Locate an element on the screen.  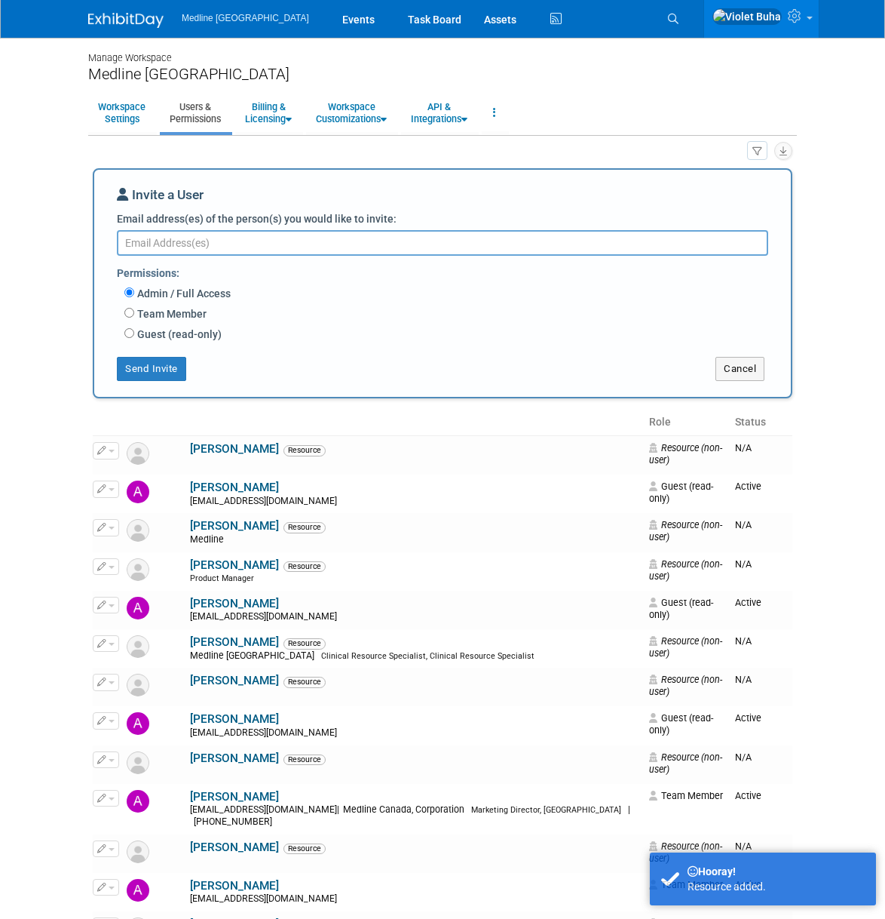
label: Email address(es) of the person(s) you would like to invite: is located at coordinates (256, 219).